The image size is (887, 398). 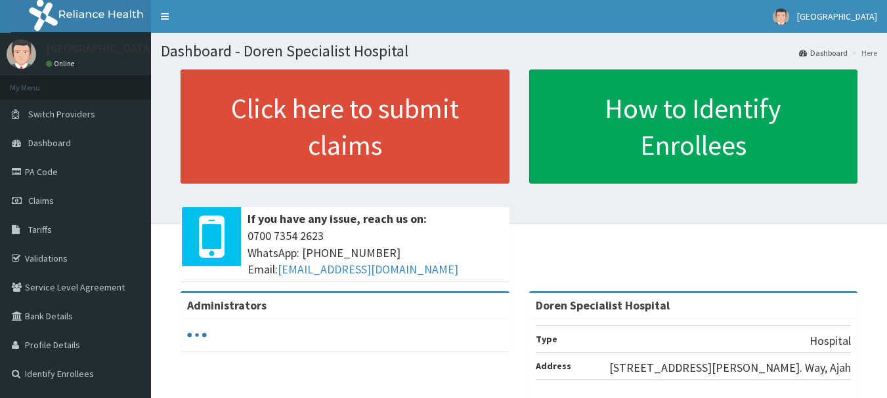 What do you see at coordinates (41, 201) in the screenshot?
I see `span: Claims` at bounding box center [41, 201].